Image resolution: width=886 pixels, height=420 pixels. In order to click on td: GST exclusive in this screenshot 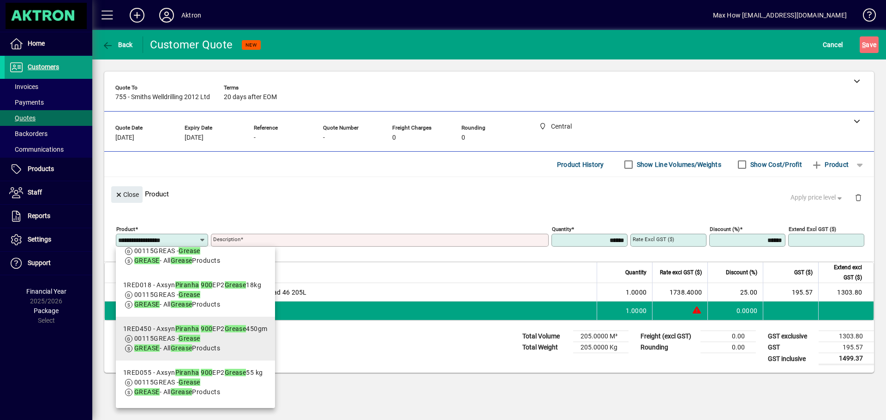, I will do `click(791, 337)`.